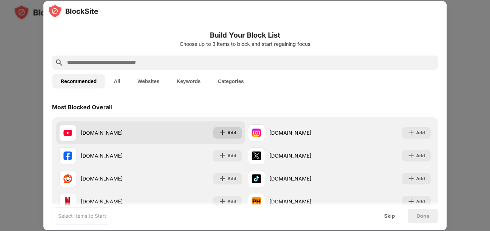 This screenshot has height=231, width=490. Describe the element at coordinates (188, 81) in the screenshot. I see `button: Keywords` at that location.